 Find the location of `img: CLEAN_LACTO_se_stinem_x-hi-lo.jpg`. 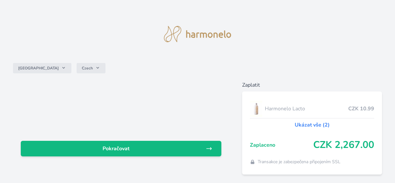

img: CLEAN_LACTO_se_stinem_x-hi-lo.jpg is located at coordinates (256, 109).